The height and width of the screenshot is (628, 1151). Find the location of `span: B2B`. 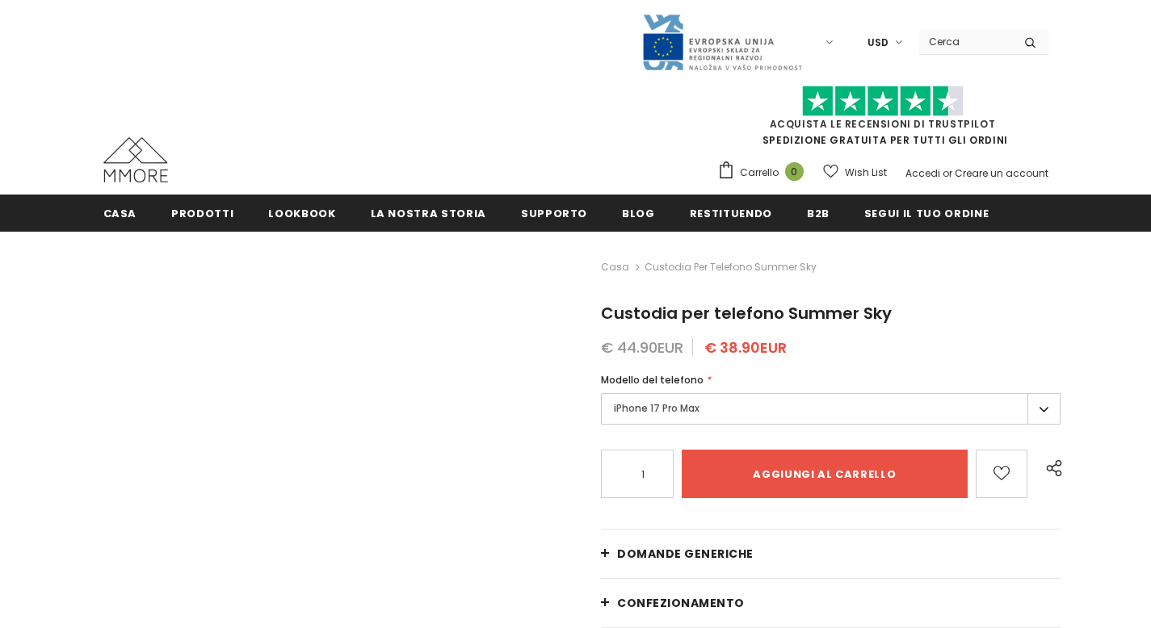

span: B2B is located at coordinates (818, 213).